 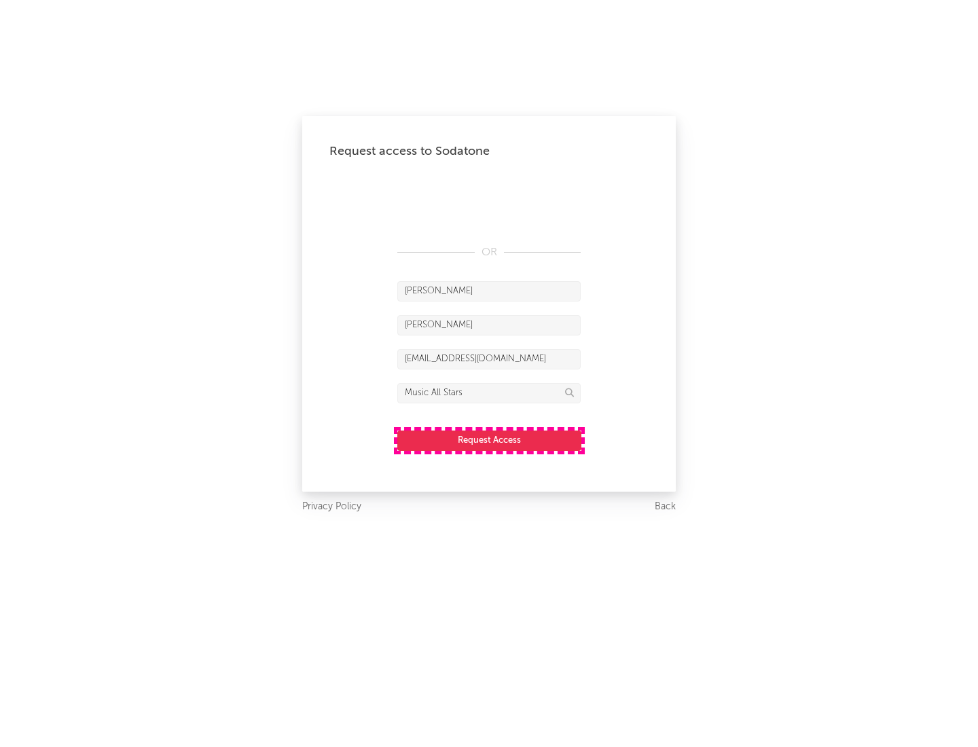 What do you see at coordinates (489, 151) in the screenshot?
I see `div: Request access to Sodatone` at bounding box center [489, 151].